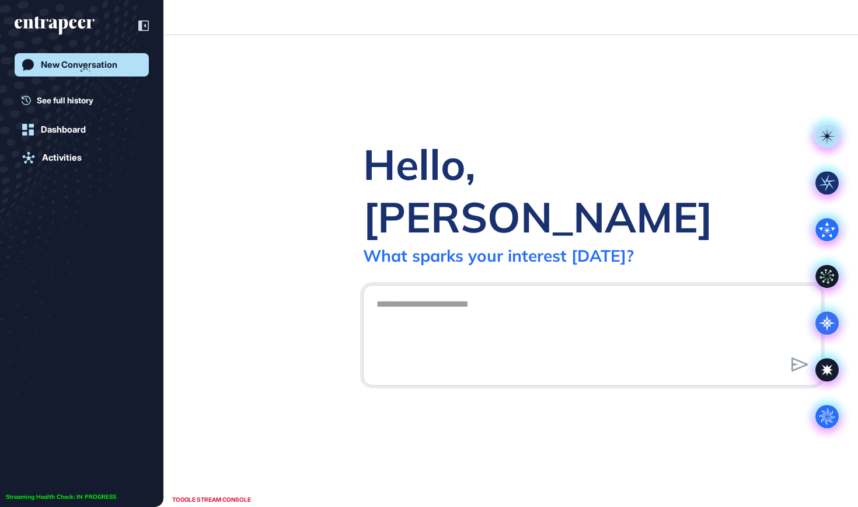  Describe the element at coordinates (79, 65) in the screenshot. I see `div: New Conversation` at that location.